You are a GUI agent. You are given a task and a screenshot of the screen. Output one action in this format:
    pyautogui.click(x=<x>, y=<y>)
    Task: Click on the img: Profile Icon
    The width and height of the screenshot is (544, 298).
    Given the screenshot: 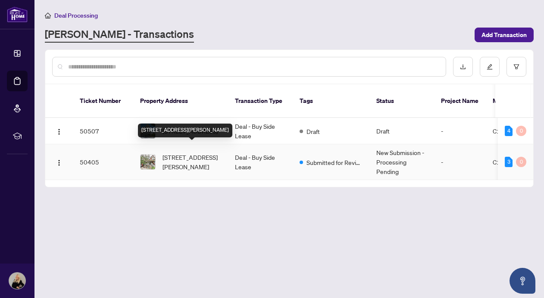 What is the action you would take?
    pyautogui.click(x=17, y=281)
    